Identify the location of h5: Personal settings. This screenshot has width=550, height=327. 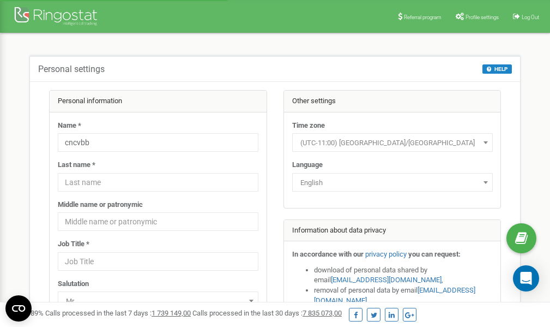
(71, 69).